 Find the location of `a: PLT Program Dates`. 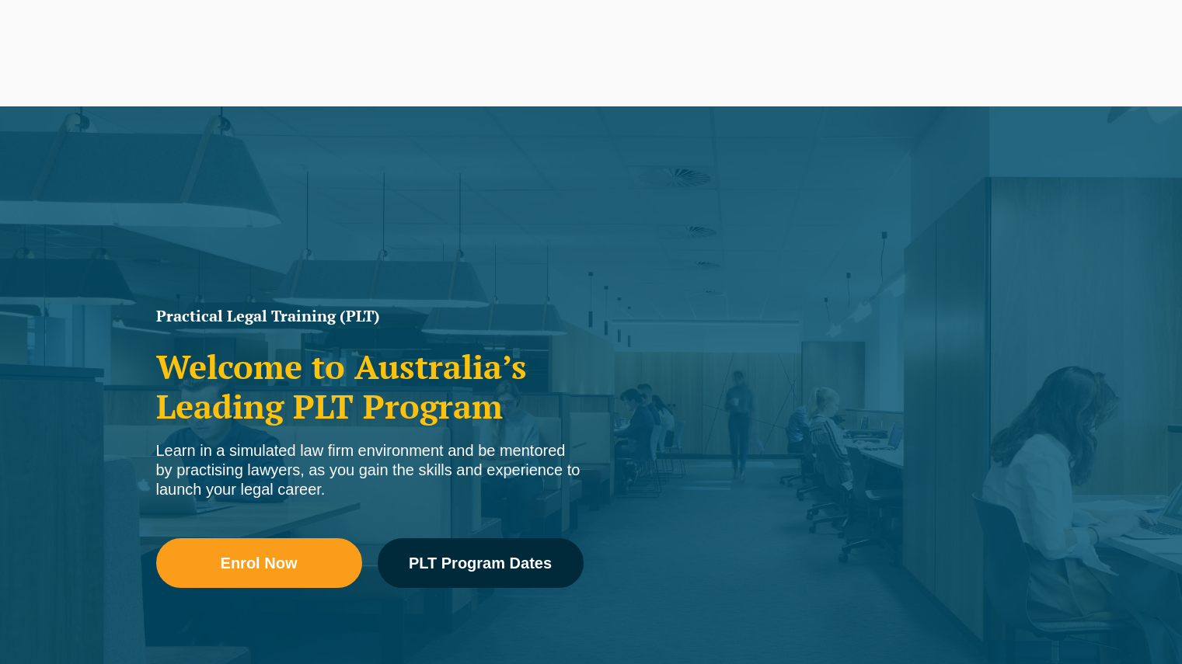

a: PLT Program Dates is located at coordinates (480, 563).